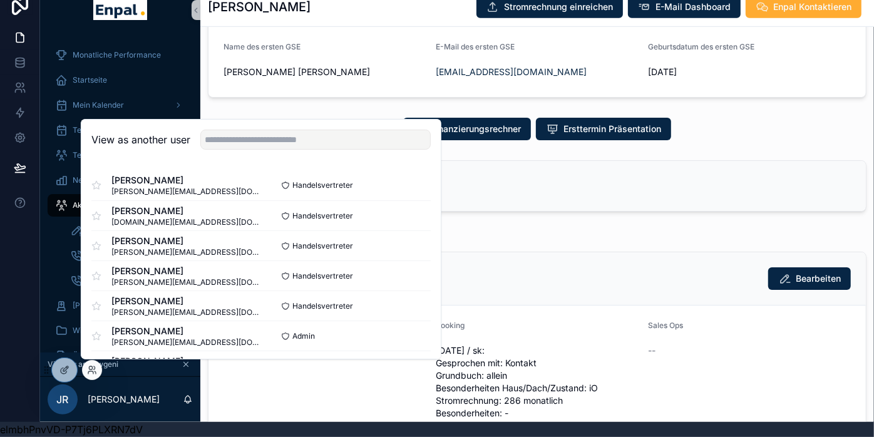  Describe the element at coordinates (262, 46) in the screenshot. I see `span: Name des ersten GSE` at that location.